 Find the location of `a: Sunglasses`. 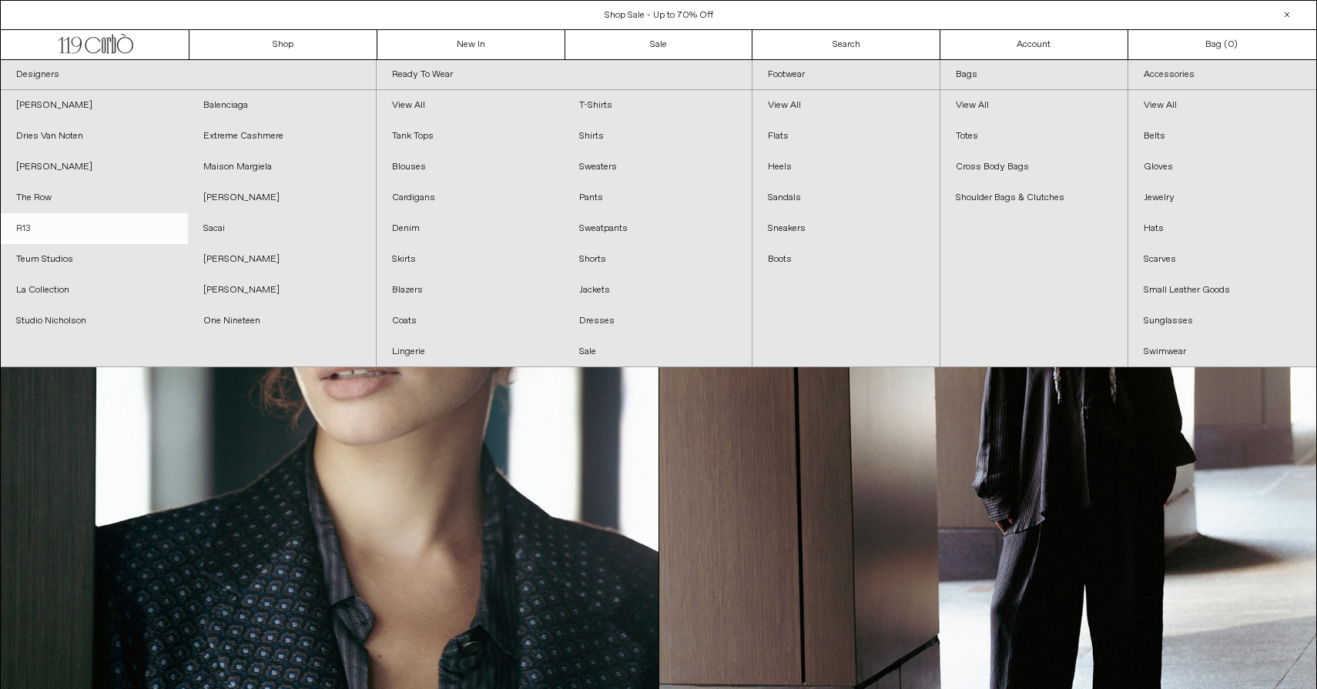

a: Sunglasses is located at coordinates (1223, 321).